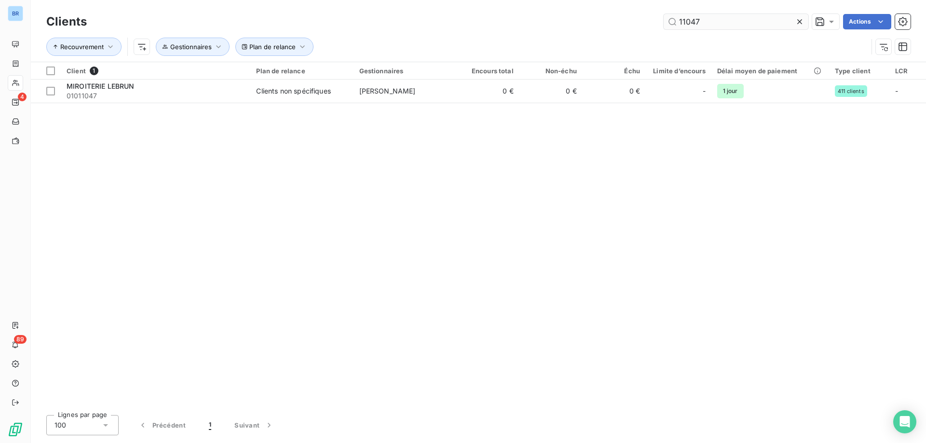 This screenshot has height=443, width=926. What do you see at coordinates (273, 47) in the screenshot?
I see `span: Plan de relance` at bounding box center [273, 47].